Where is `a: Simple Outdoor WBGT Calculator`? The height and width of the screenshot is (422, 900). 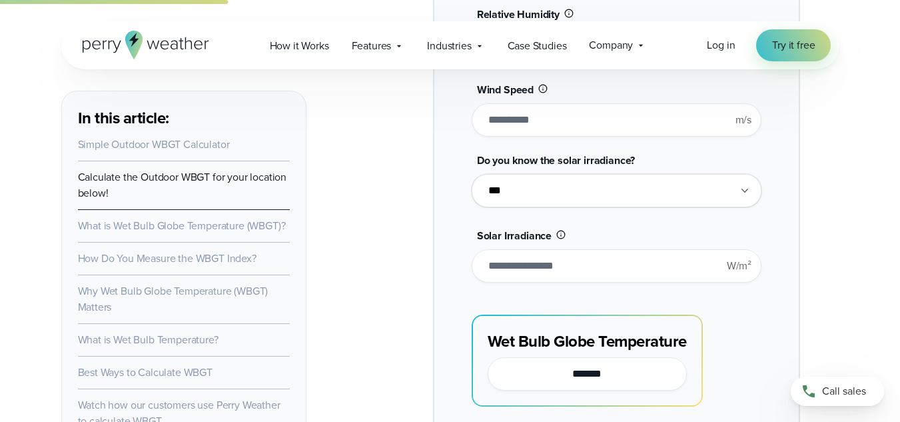
a: Simple Outdoor WBGT Calculator is located at coordinates (154, 144).